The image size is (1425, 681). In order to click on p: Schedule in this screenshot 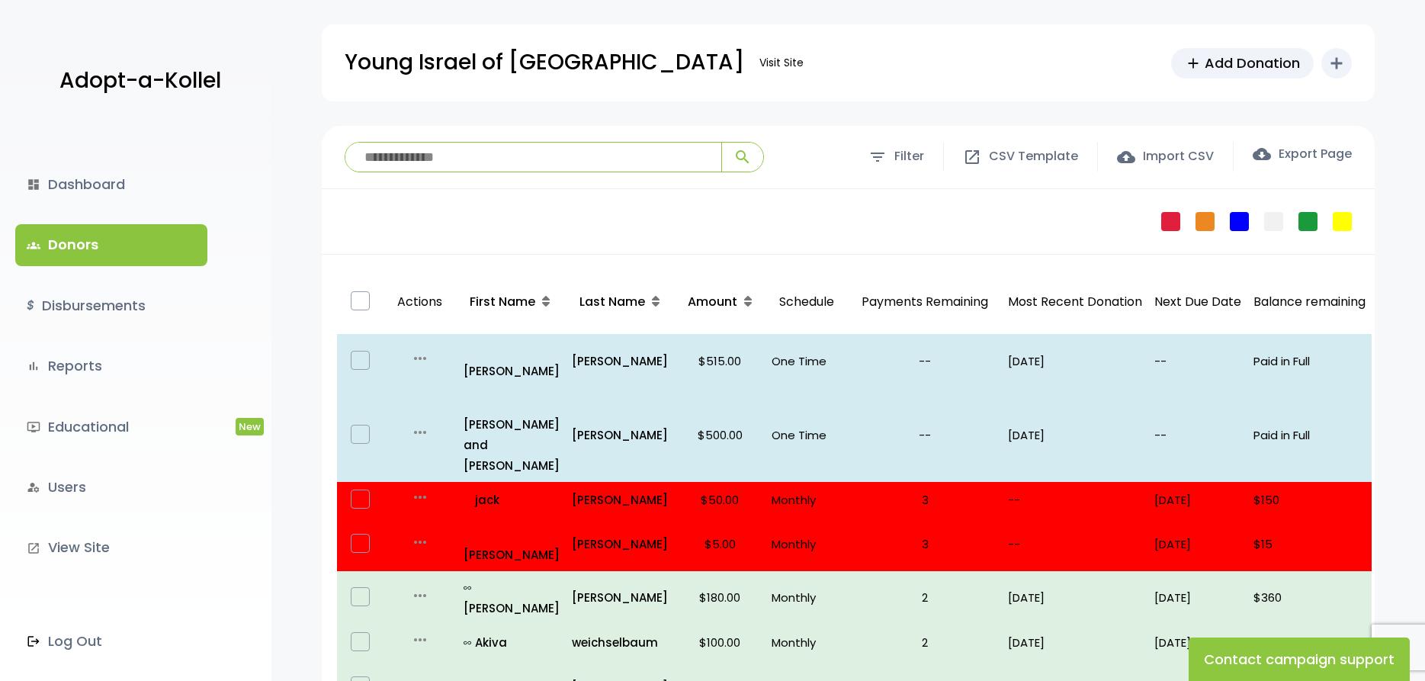, I will do `click(807, 302)`.